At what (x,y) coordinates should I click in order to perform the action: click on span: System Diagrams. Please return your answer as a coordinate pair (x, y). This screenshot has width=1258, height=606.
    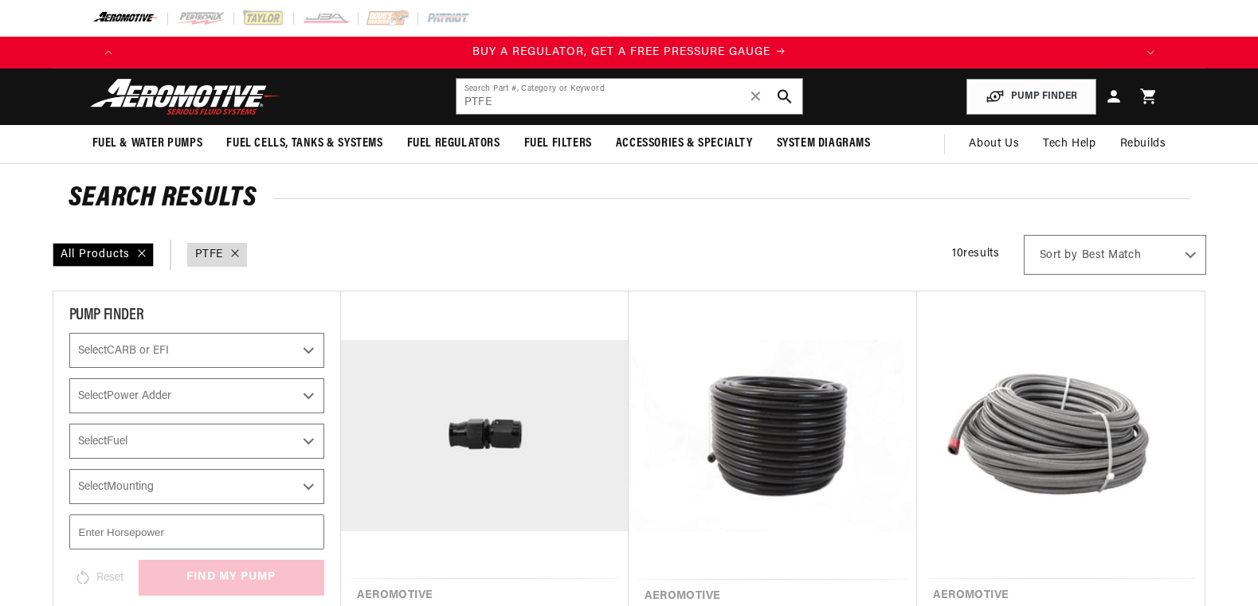
    Looking at the image, I should click on (824, 143).